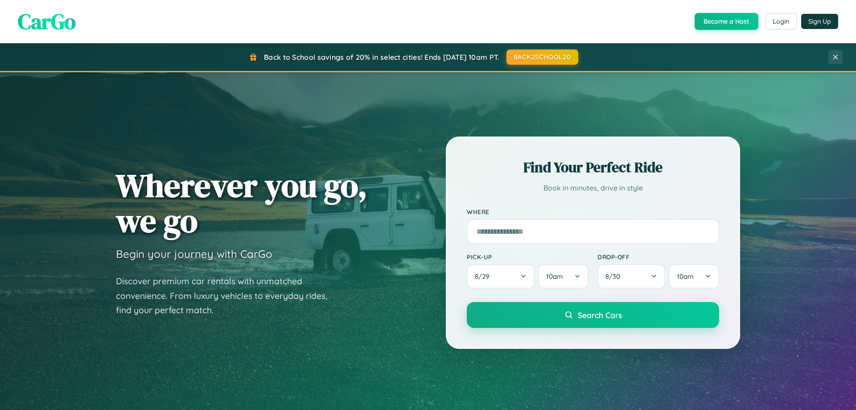 The width and height of the screenshot is (856, 410). Describe the element at coordinates (600, 315) in the screenshot. I see `span: Search Cars` at that location.